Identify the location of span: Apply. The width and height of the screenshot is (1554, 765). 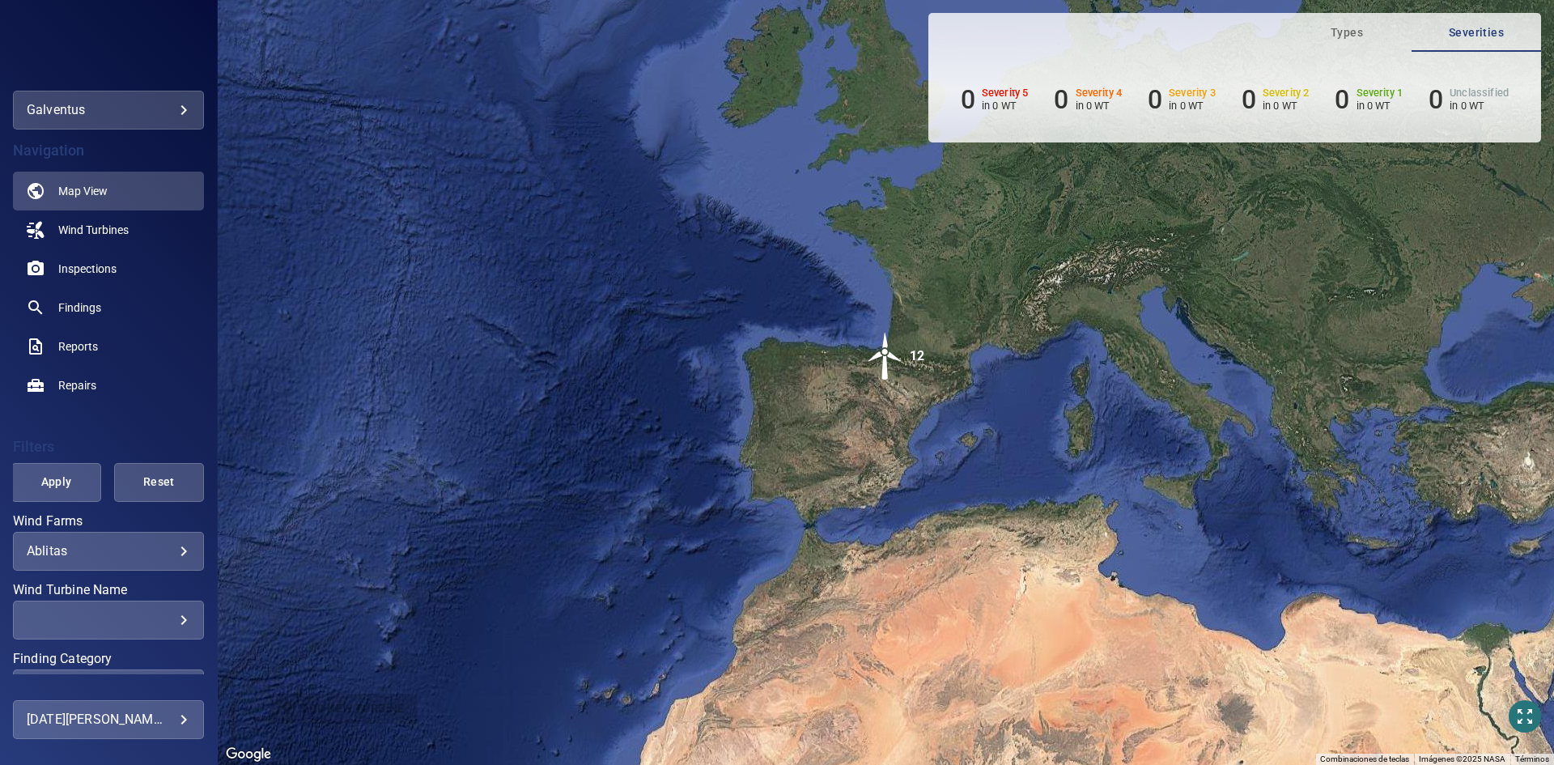
(56, 482).